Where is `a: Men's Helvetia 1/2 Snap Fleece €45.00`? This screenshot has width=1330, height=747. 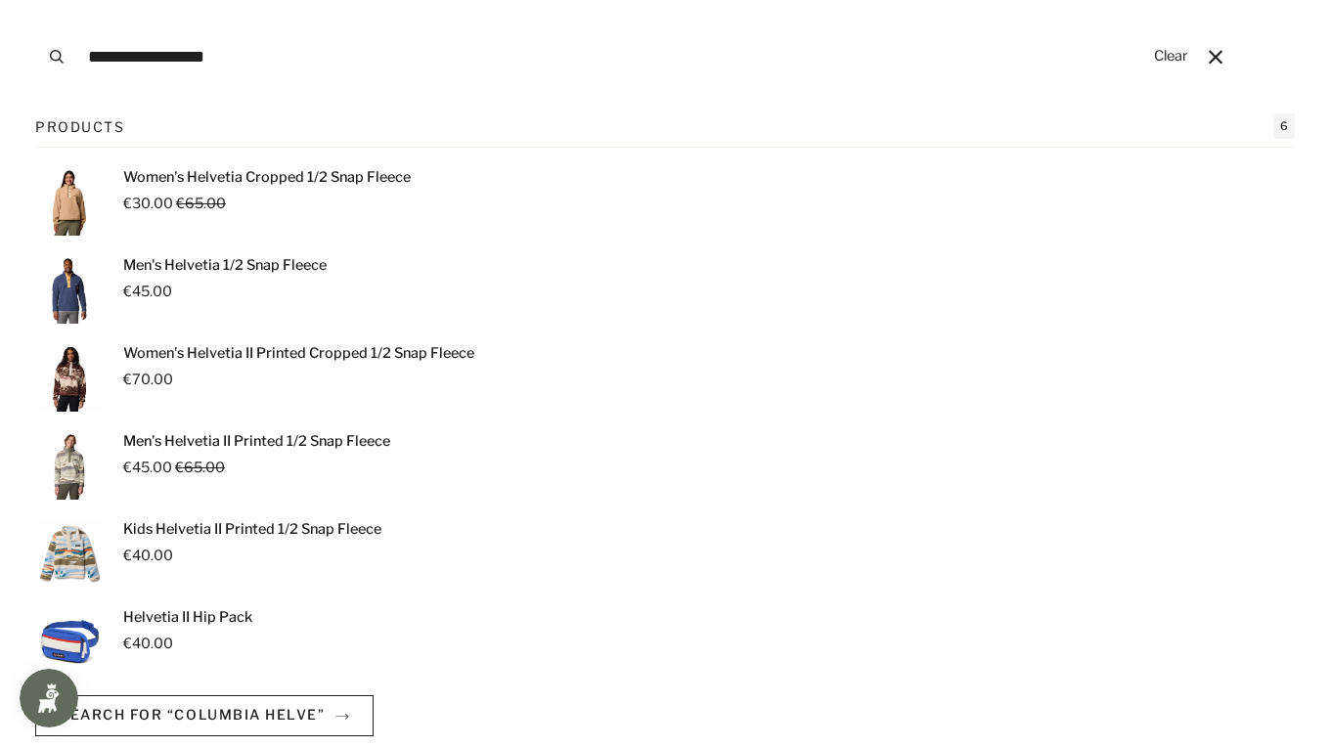
a: Men's Helvetia 1/2 Snap Fleece €45.00 is located at coordinates (665, 289).